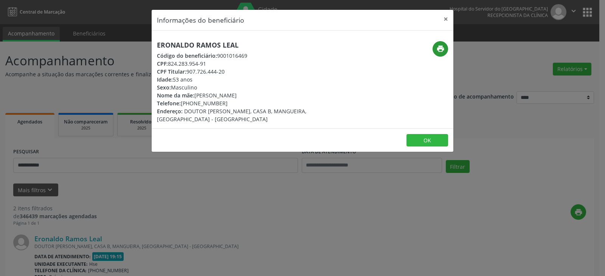 The image size is (605, 276). Describe the element at coordinates (440, 49) in the screenshot. I see `button: print` at that location.